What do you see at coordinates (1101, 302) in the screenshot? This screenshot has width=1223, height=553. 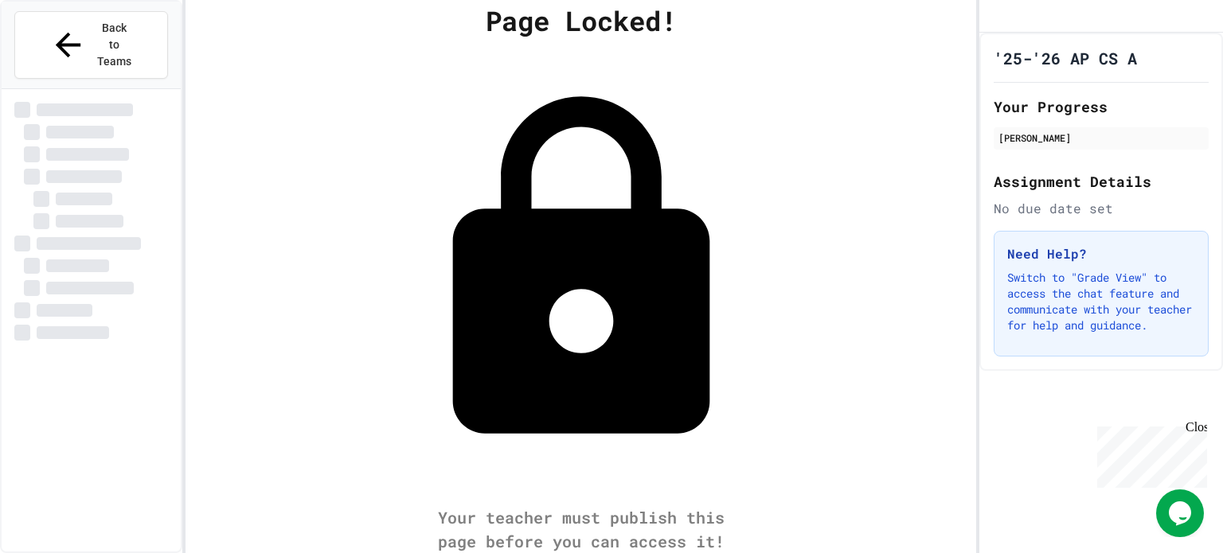 I see `p: Switch to "Grade View" to access the chat feature and communicate with your teacher for help and ...` at bounding box center [1101, 302].